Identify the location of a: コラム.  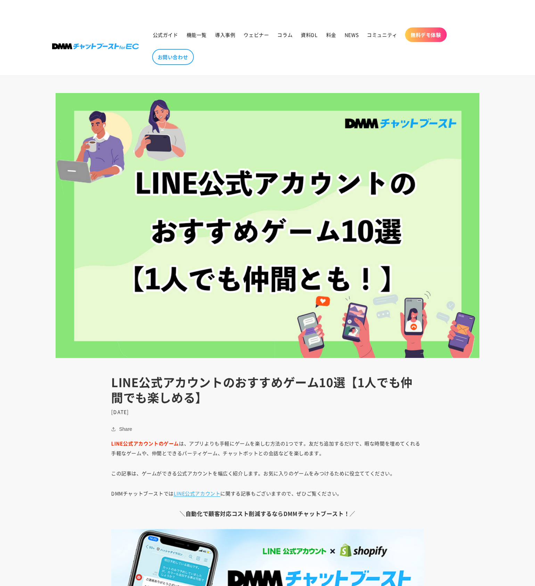
(285, 35).